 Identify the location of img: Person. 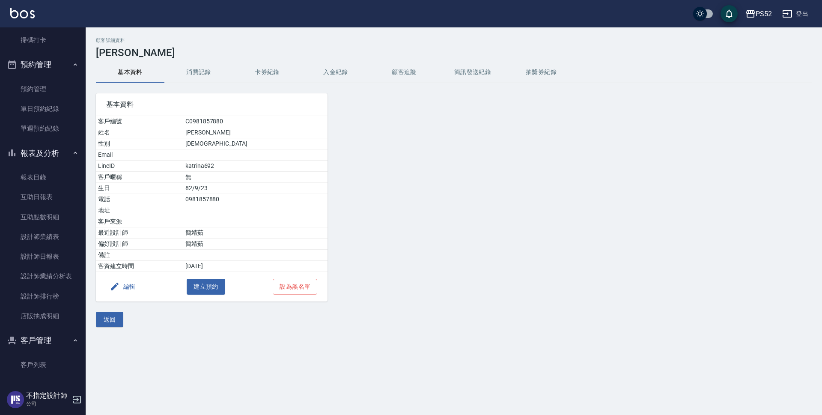
(15, 399).